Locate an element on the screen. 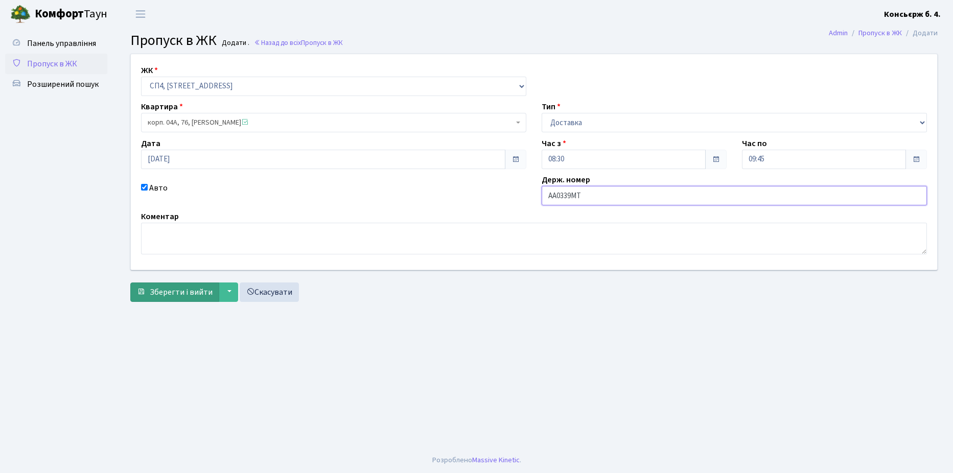  a: Massive Kinetic is located at coordinates (496, 460).